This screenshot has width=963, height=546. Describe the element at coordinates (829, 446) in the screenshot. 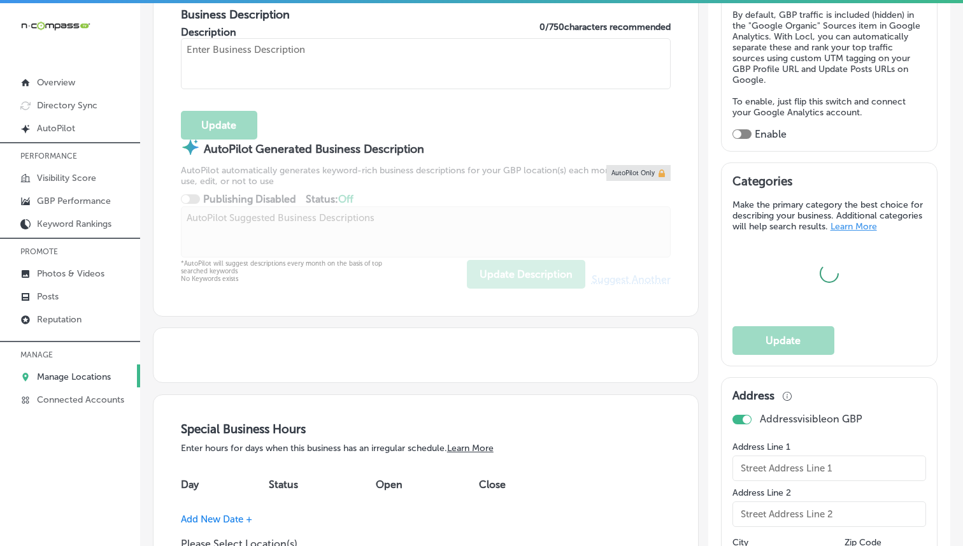

I see `label: Address Line 1` at that location.